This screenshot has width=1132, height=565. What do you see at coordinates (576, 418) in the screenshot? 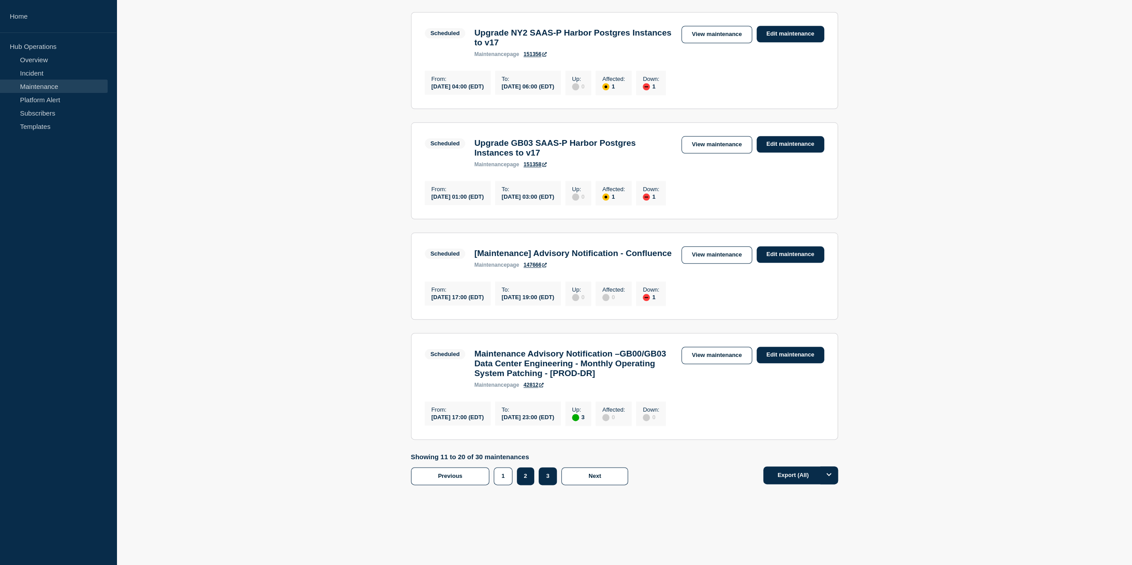
I see `div: up` at bounding box center [576, 418].